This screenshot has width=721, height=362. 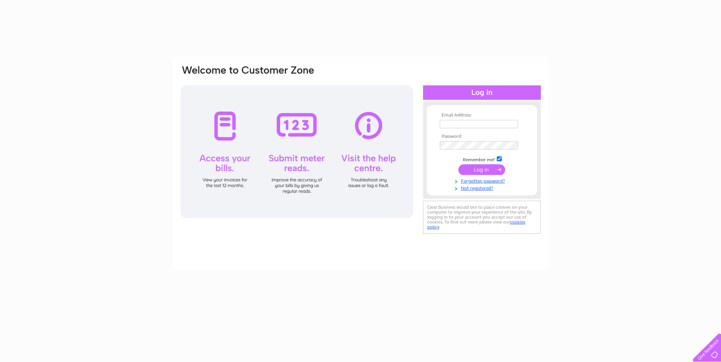 I want to click on a: cookies policy, so click(x=476, y=225).